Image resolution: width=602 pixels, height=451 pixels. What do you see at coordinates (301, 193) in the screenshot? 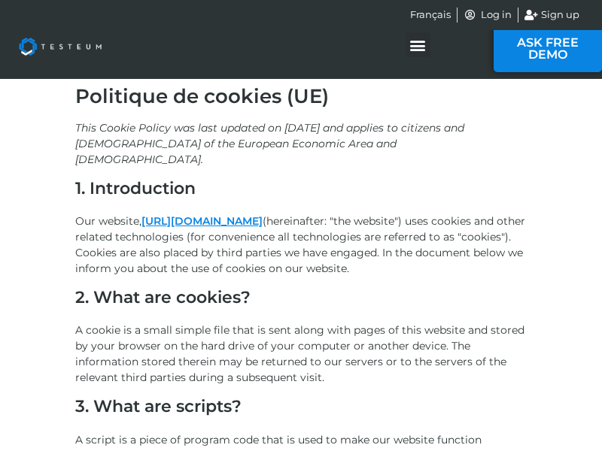
I see `h2: 1. Introduction` at bounding box center [301, 193].